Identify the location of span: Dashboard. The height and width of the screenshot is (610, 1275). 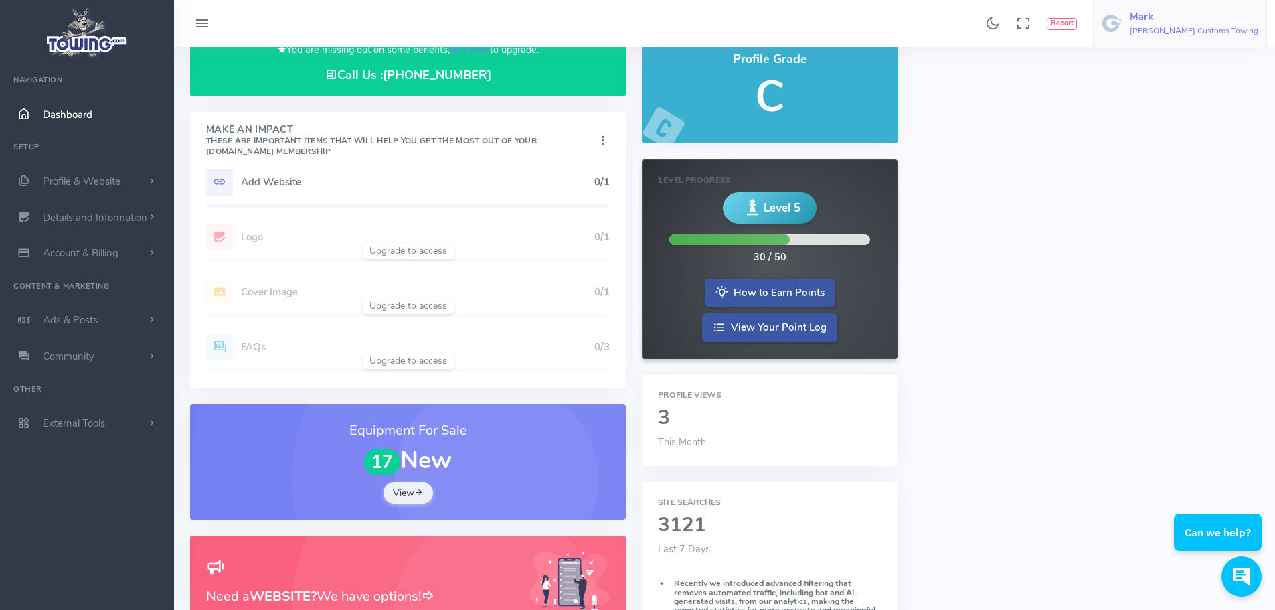
(68, 114).